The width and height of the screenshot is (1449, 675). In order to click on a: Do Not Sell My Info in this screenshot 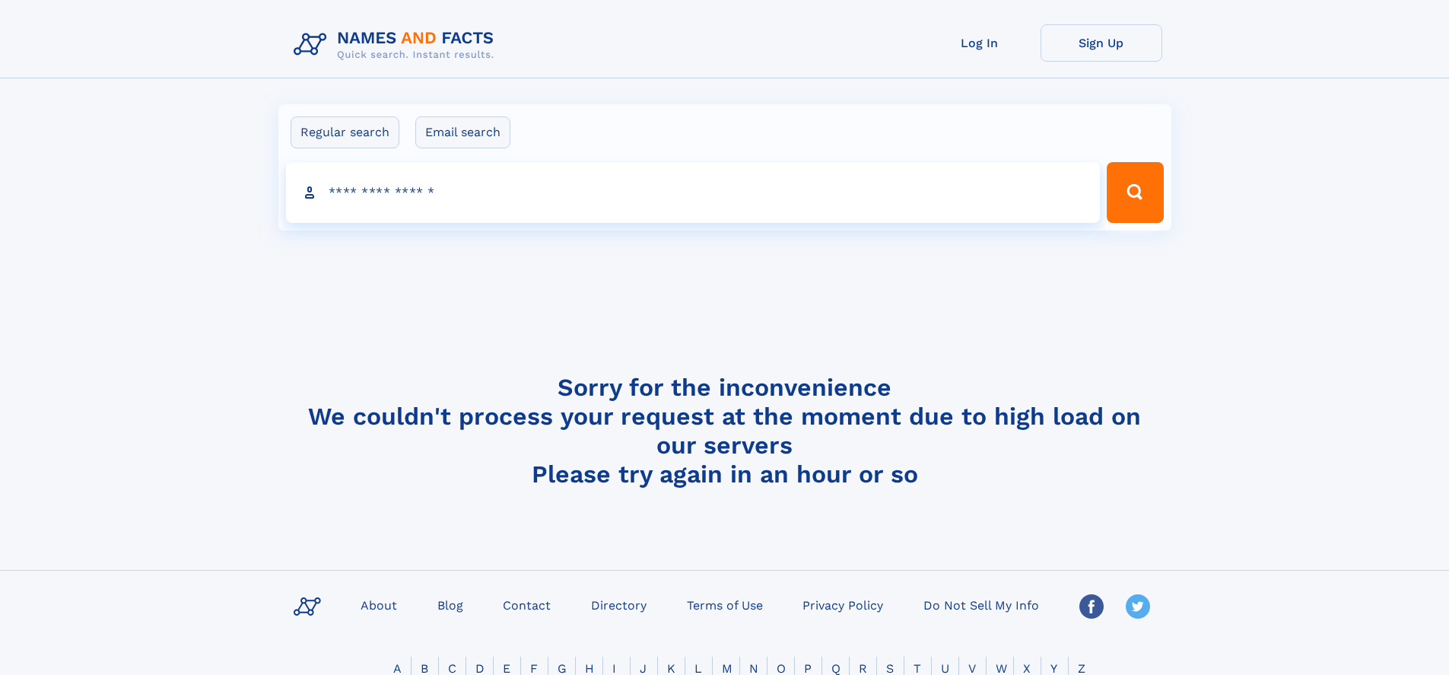, I will do `click(981, 604)`.